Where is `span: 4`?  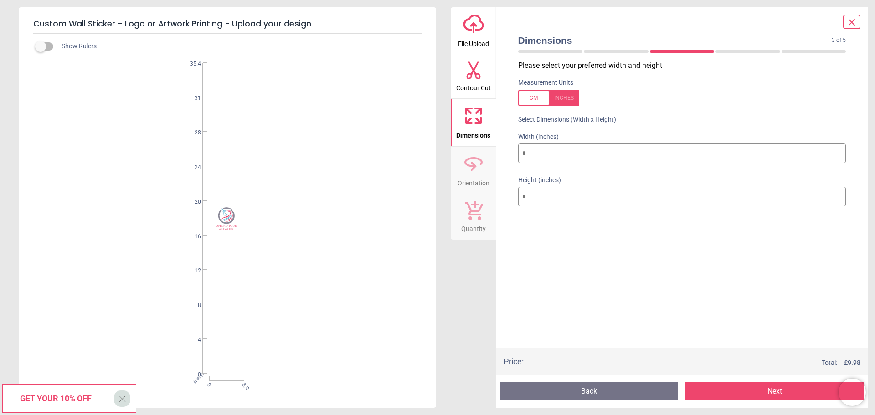 span: 4 is located at coordinates (192, 340).